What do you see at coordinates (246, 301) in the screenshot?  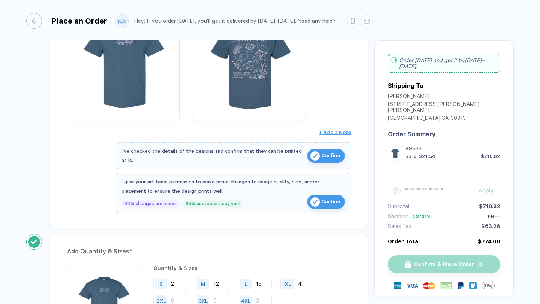 I see `div: 4XL` at bounding box center [246, 301].